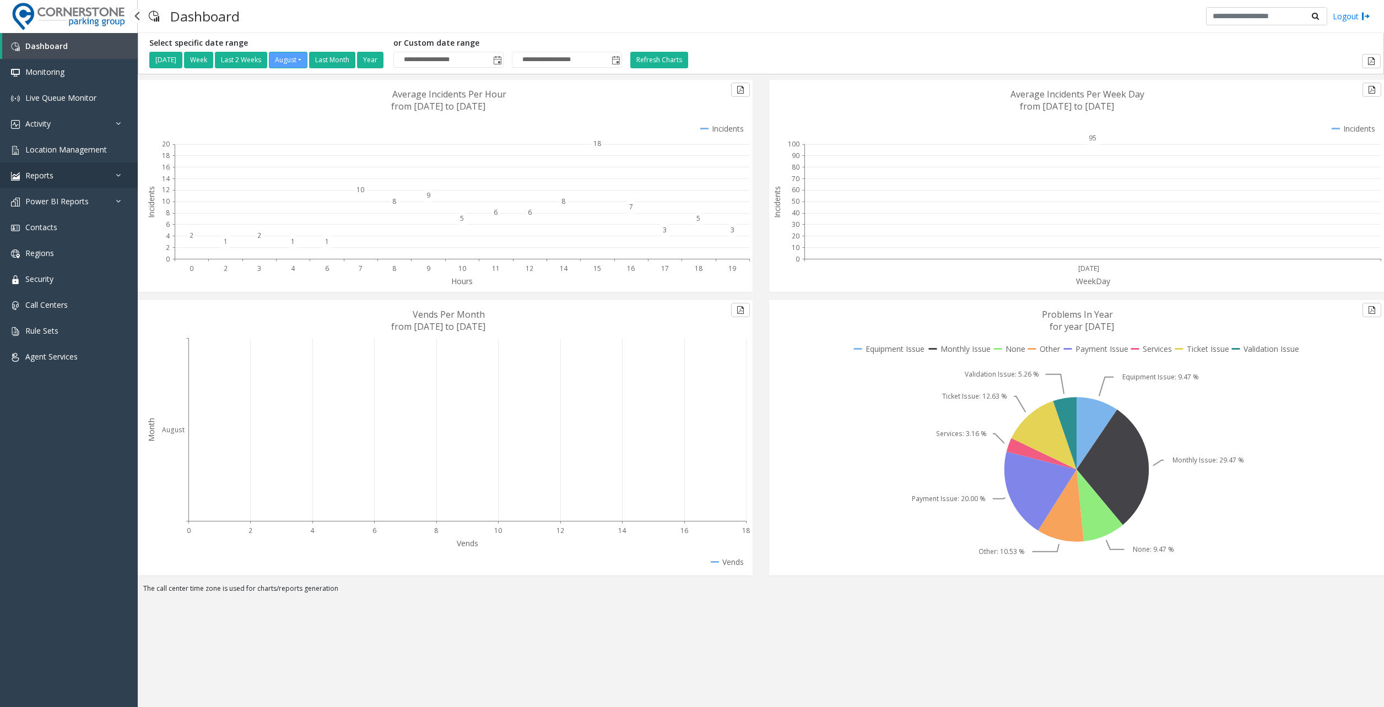 The image size is (1384, 707). Describe the element at coordinates (1077, 94) in the screenshot. I see `text: Average Incidents Per Week Day` at that location.